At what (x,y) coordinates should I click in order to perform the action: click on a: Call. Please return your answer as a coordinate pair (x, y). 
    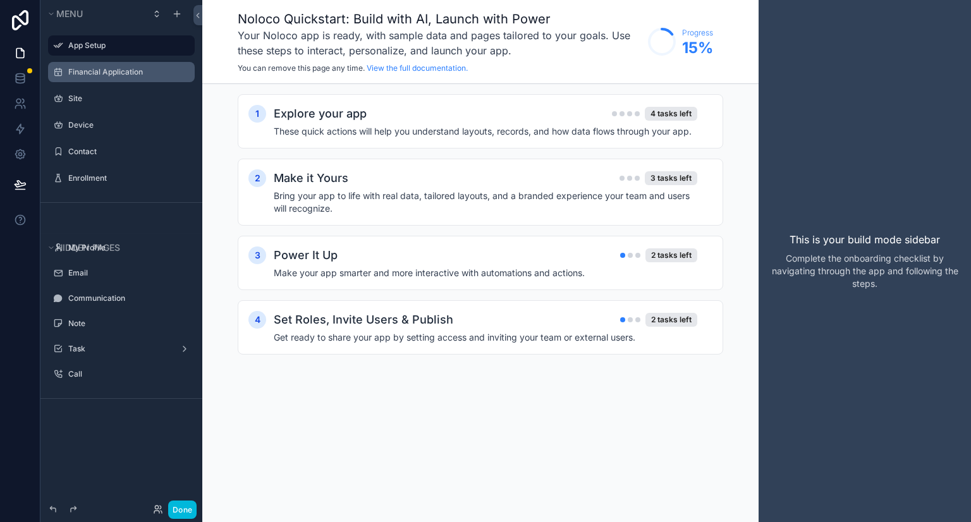
    Looking at the image, I should click on (128, 374).